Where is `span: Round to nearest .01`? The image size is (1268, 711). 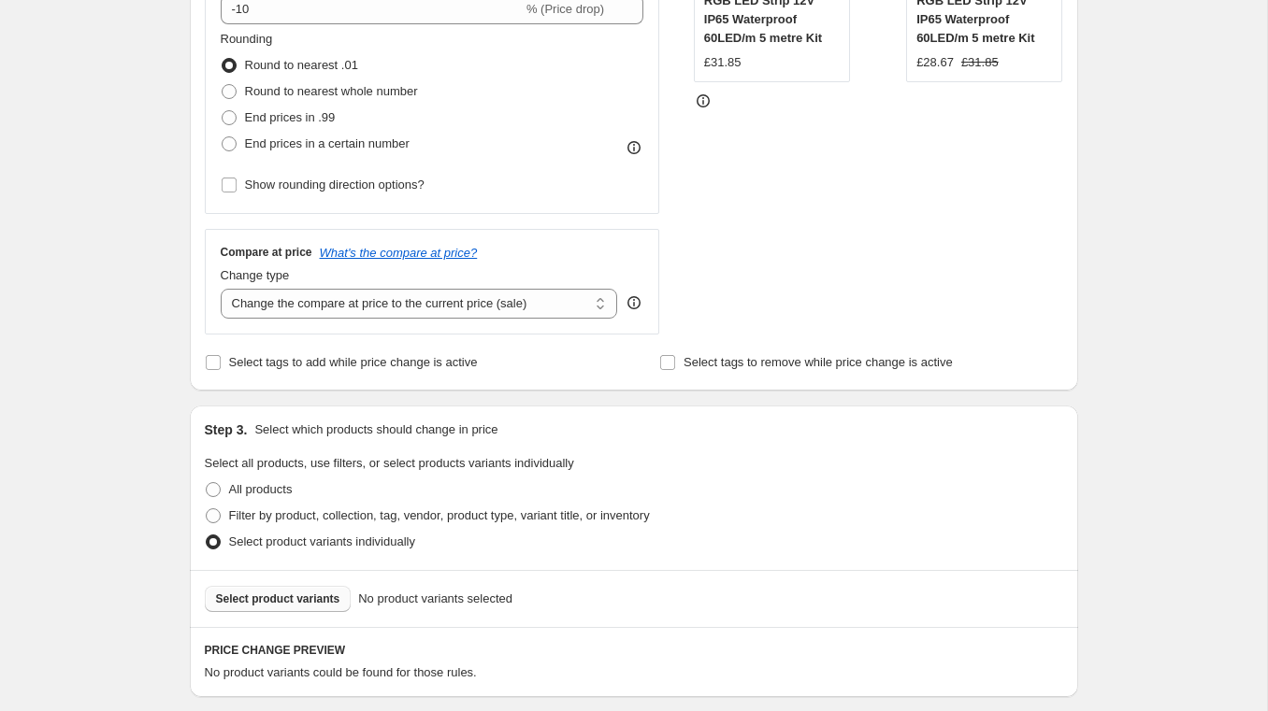
span: Round to nearest .01 is located at coordinates (301, 64).